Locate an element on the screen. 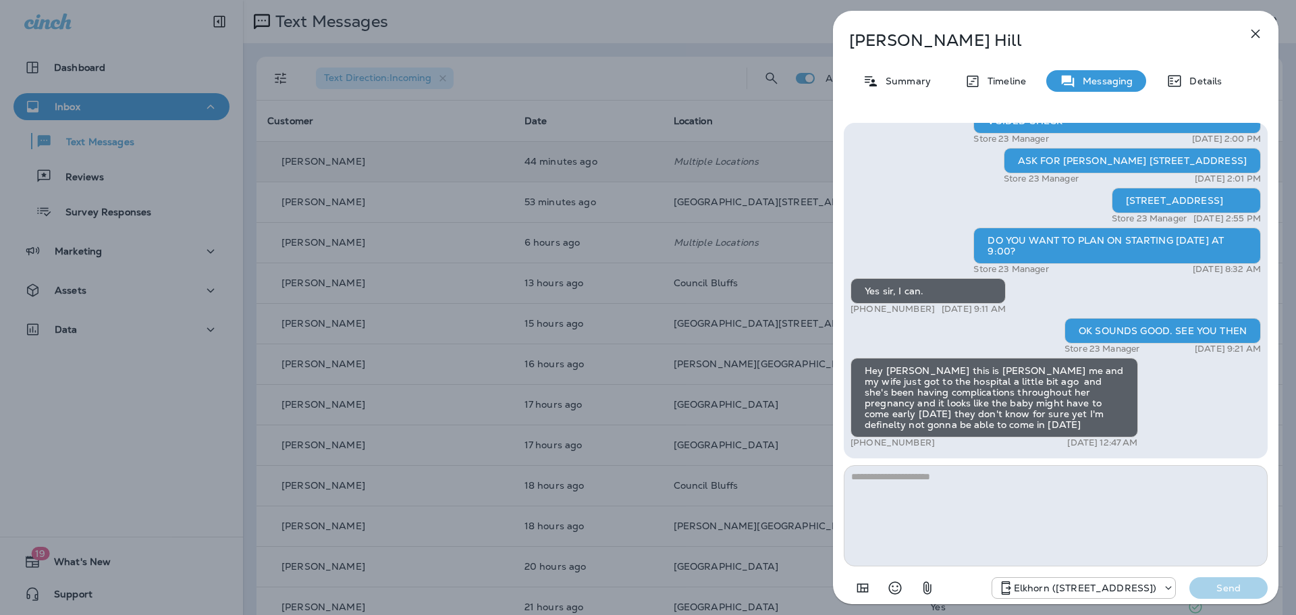 This screenshot has height=615, width=1296. button: Select an emoji is located at coordinates (895, 588).